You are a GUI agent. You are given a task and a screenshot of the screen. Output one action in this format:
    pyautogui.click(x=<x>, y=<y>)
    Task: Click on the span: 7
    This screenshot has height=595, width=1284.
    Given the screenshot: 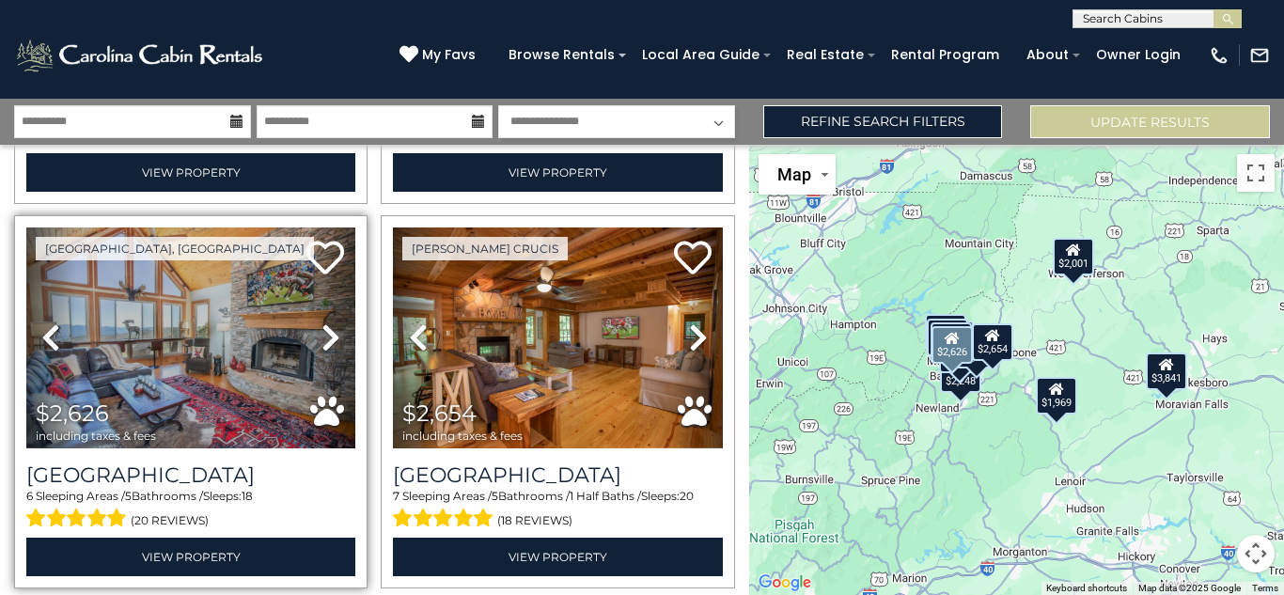 What is the action you would take?
    pyautogui.click(x=396, y=495)
    